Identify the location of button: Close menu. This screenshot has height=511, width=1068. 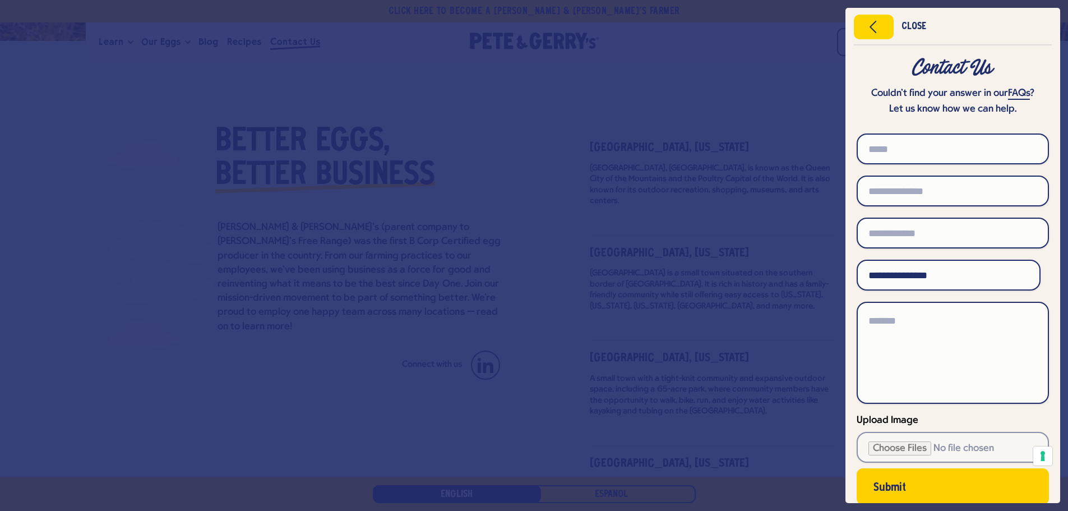
(873, 27).